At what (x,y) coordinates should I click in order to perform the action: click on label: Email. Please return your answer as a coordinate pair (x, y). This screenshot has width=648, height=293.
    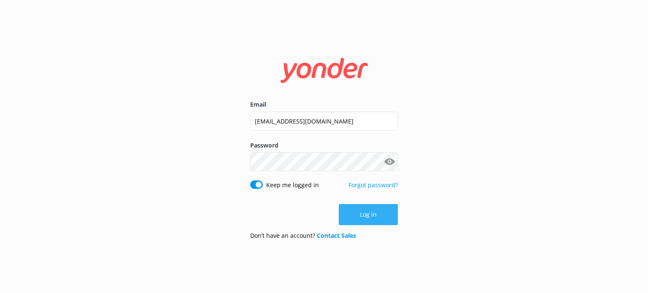
    Looking at the image, I should click on (324, 105).